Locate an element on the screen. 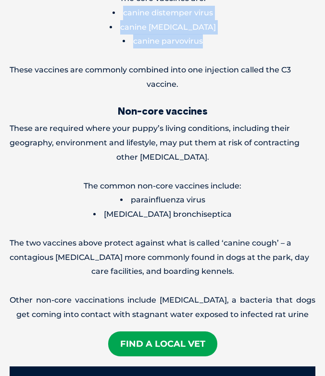 This screenshot has height=376, width=325. h3: Non-core vaccines is located at coordinates (162, 111).